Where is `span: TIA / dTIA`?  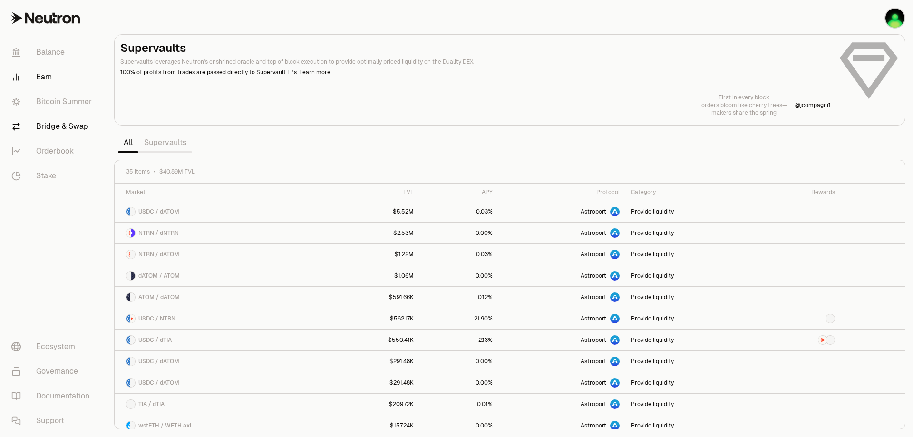
span: TIA / dTIA is located at coordinates (151, 404).